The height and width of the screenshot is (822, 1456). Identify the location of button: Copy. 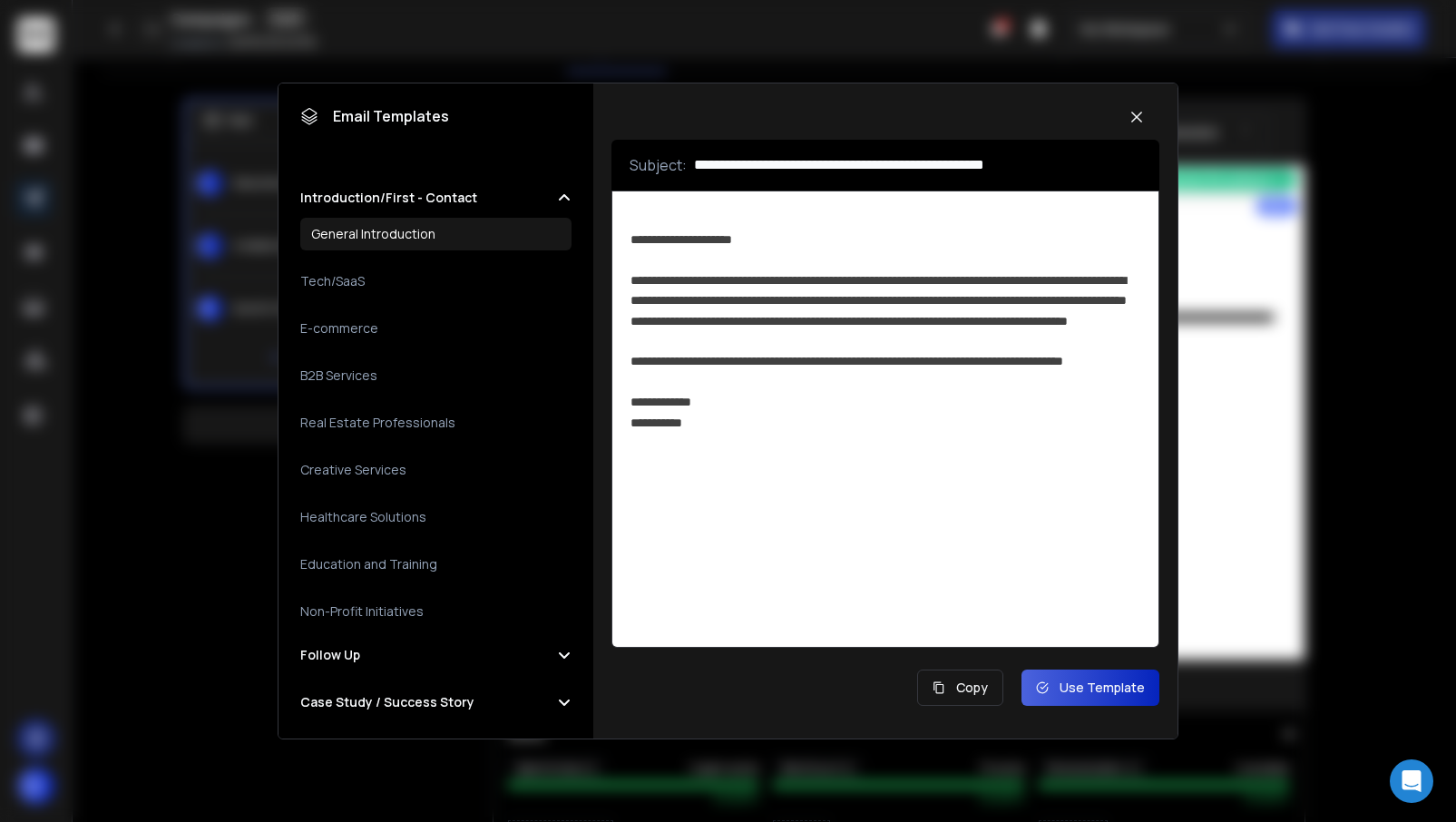
(960, 687).